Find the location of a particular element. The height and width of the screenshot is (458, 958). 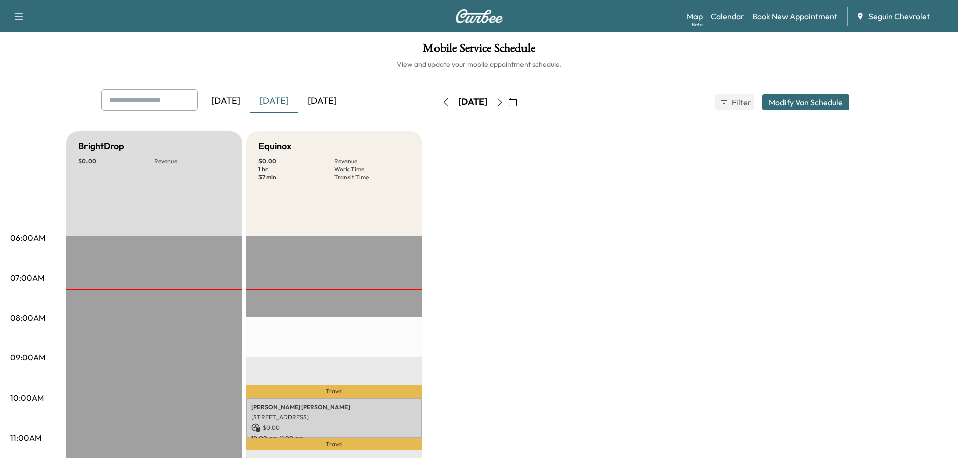

h1: Mobile Service Schedule is located at coordinates (479, 51).